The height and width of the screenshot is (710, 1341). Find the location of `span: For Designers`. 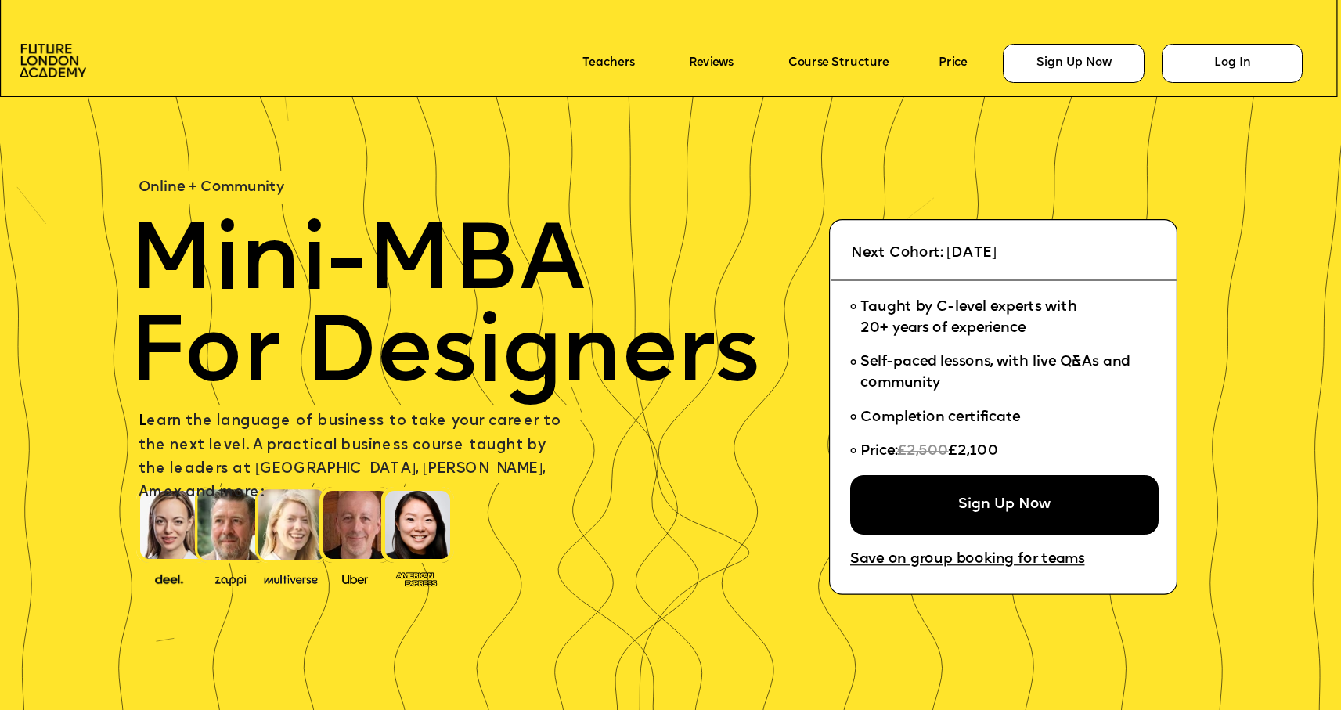

span: For Designers is located at coordinates (444, 358).